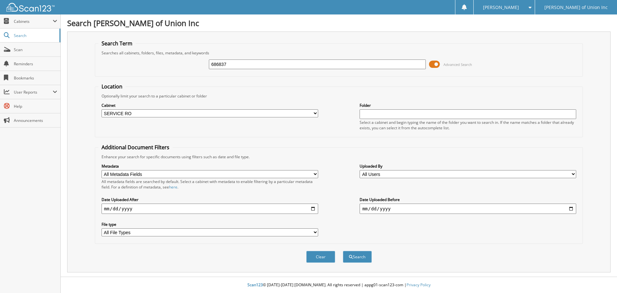 Image resolution: width=617 pixels, height=293 pixels. Describe the element at coordinates (210, 166) in the screenshot. I see `label: Metadata` at that location.